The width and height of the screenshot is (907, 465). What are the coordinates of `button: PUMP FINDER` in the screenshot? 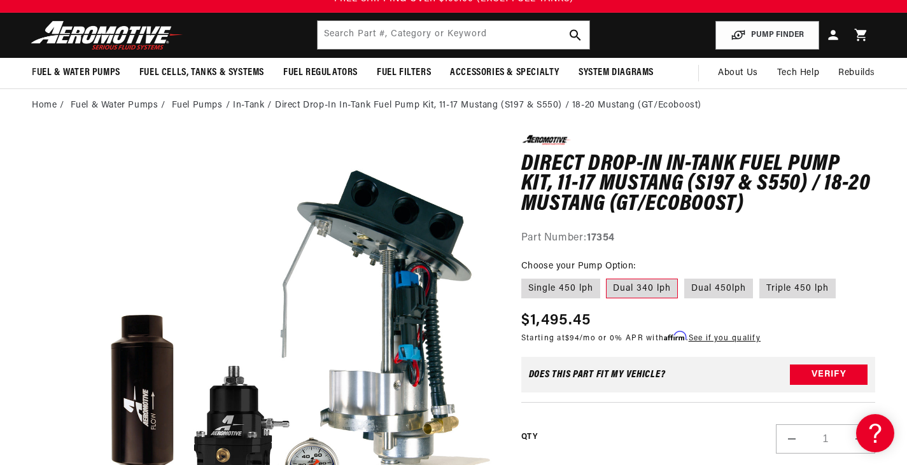 It's located at (767, 35).